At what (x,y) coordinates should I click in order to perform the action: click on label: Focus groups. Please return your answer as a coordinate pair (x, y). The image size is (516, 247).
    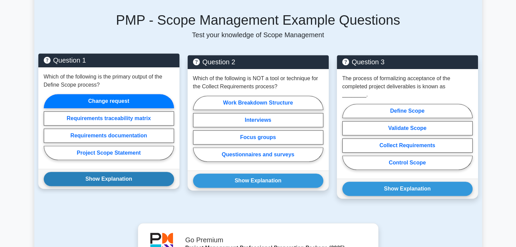
    Looking at the image, I should click on (258, 138).